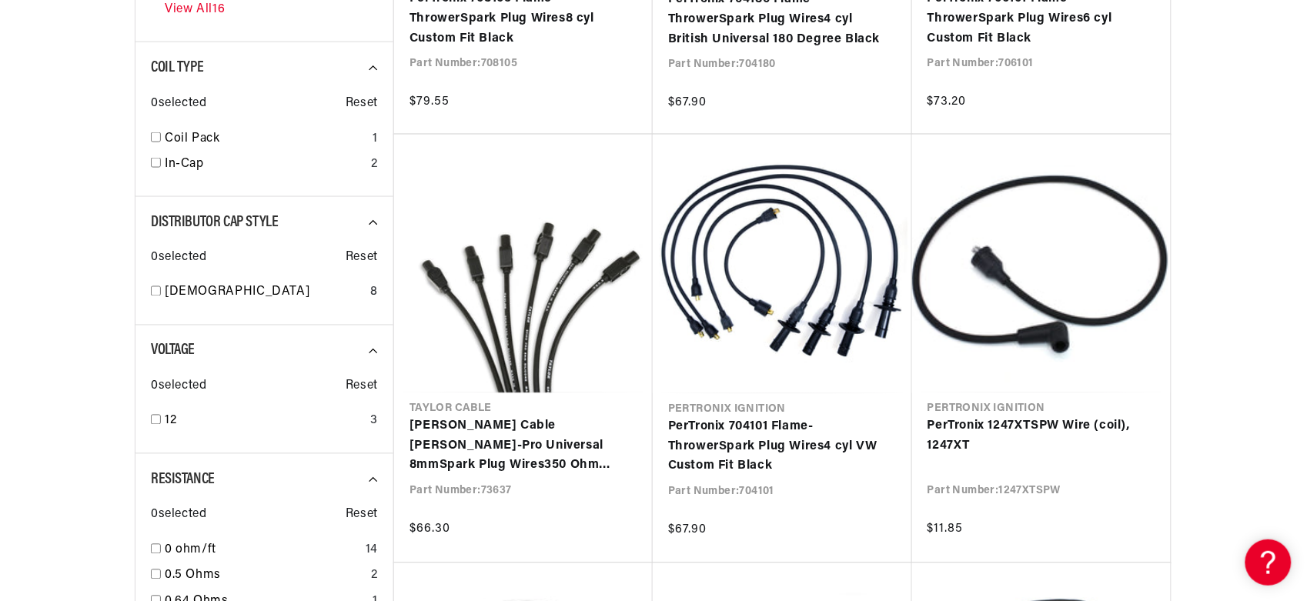  I want to click on span: Distributor Cap Style, so click(215, 222).